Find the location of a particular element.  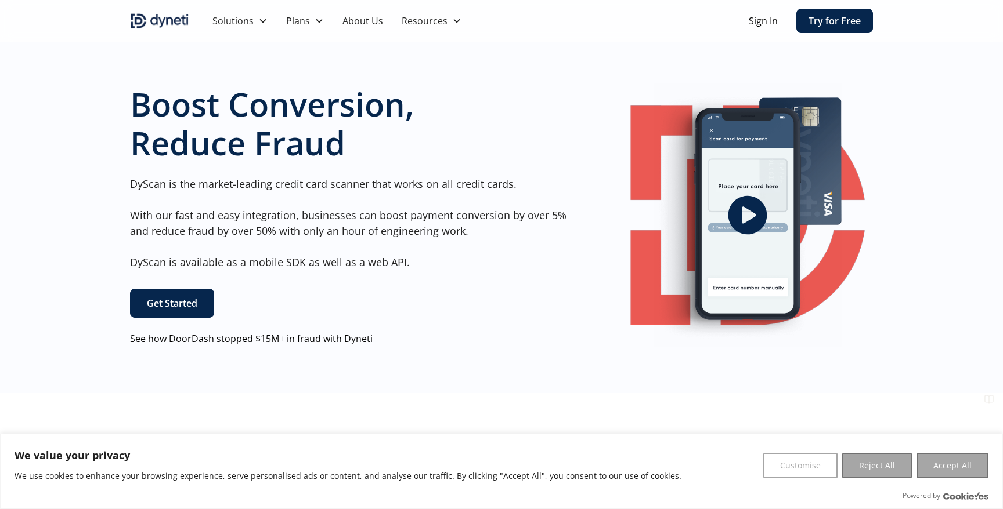

a: open lightbox is located at coordinates (747, 215).